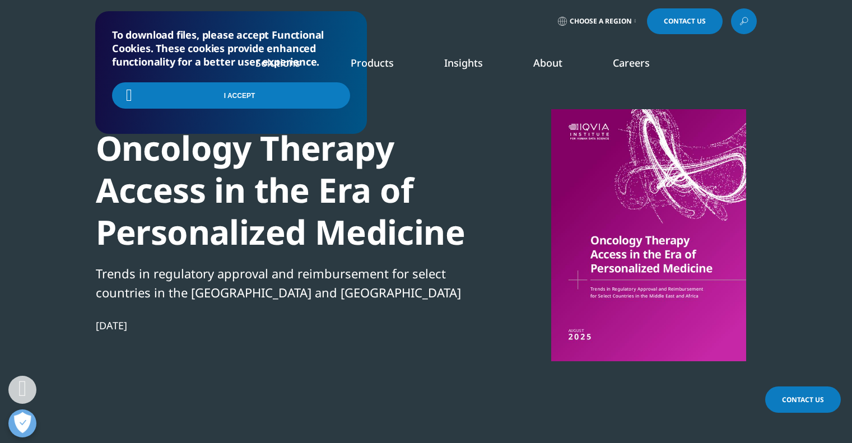 This screenshot has height=443, width=852. Describe the element at coordinates (473, 66) in the screenshot. I see `nav: Primary` at that location.